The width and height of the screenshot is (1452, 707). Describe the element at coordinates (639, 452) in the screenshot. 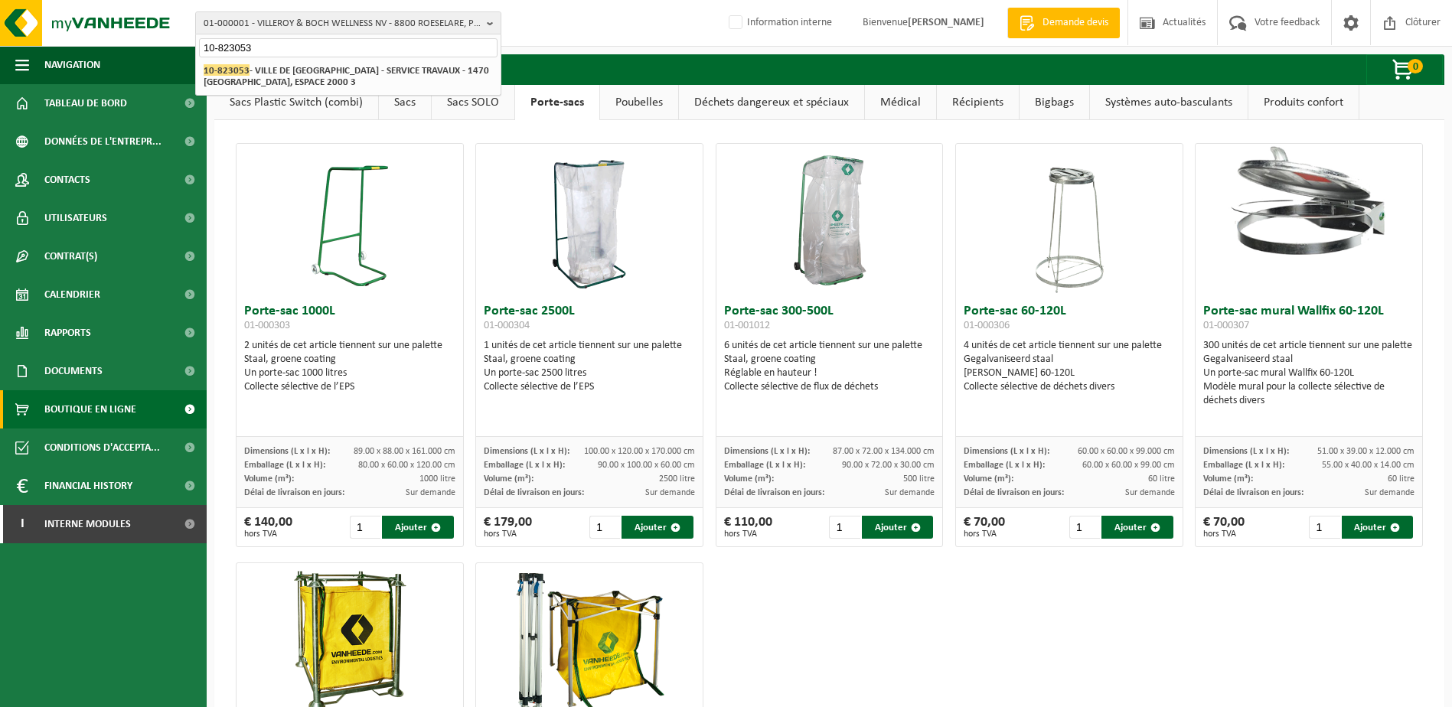

I see `span: 100.00 x 120.00 x 170.000 cm` at that location.